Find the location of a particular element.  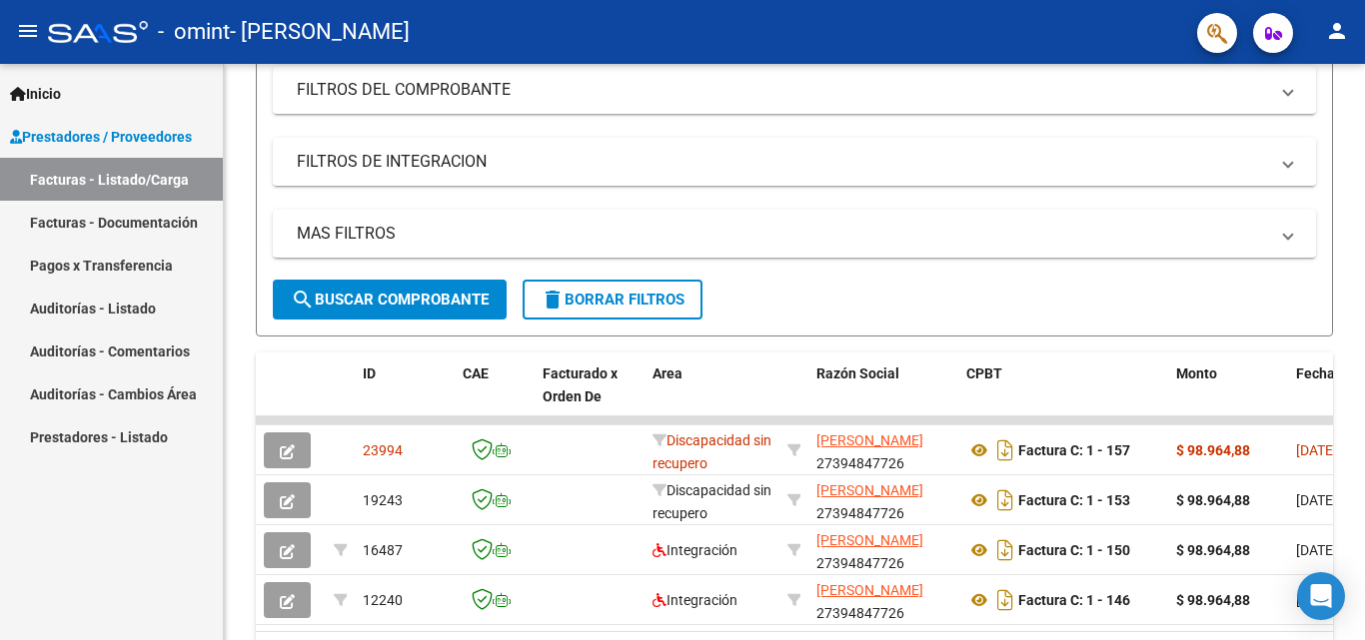

datatable-header-cell: Facturado x Orden De is located at coordinates (589, 397).